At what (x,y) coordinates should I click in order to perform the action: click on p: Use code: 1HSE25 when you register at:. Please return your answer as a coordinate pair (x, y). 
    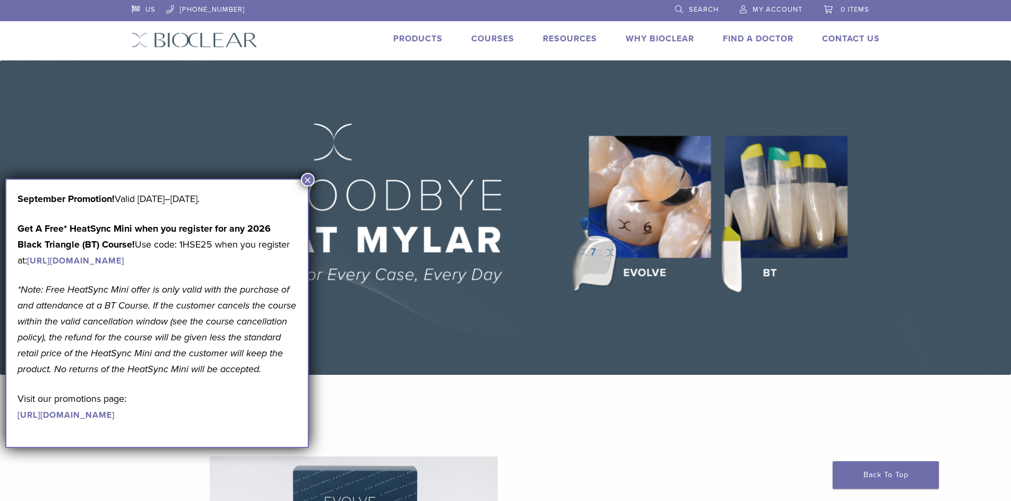
    Looking at the image, I should click on (157, 245).